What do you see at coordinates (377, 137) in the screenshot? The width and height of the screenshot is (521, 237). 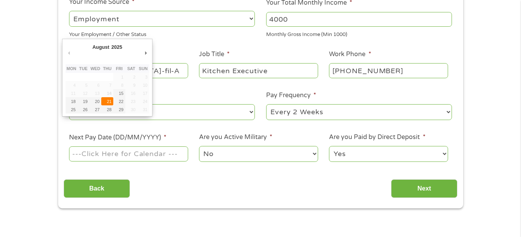 I see `label: Are you Paid by Direct Deposit` at bounding box center [377, 137].